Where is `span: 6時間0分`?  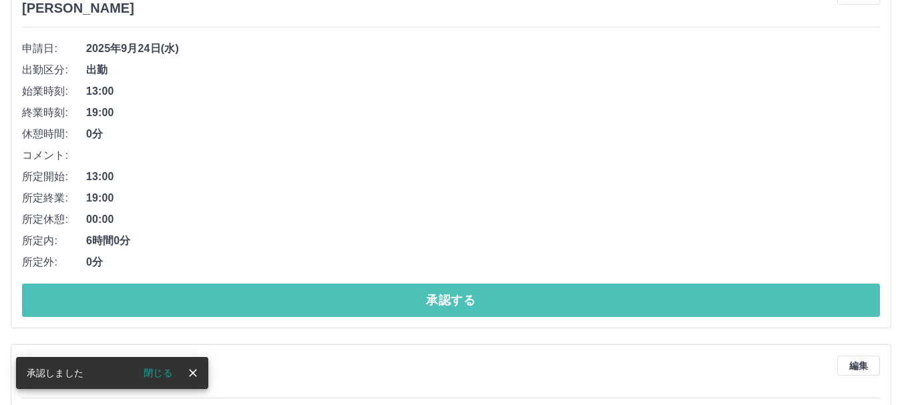 span: 6時間0分 is located at coordinates (483, 241).